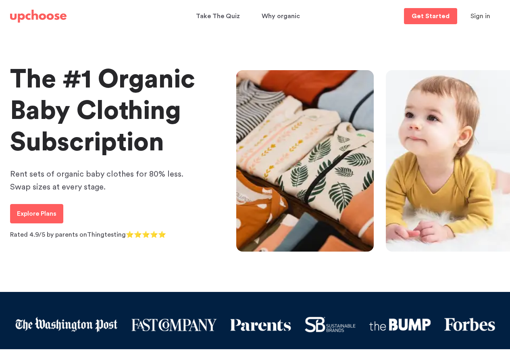 The height and width of the screenshot is (352, 510). What do you see at coordinates (48, 235) in the screenshot?
I see `span: Rated 4.9/5 by parents on` at bounding box center [48, 235].